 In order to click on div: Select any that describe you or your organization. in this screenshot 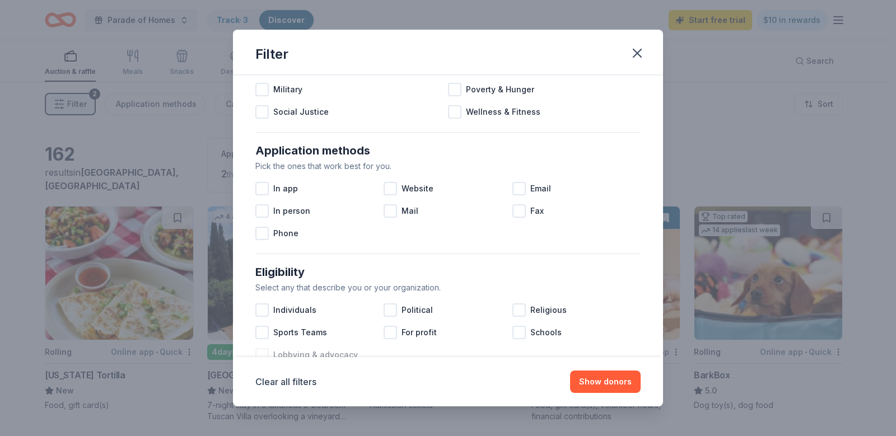, I will do `click(448, 288)`.